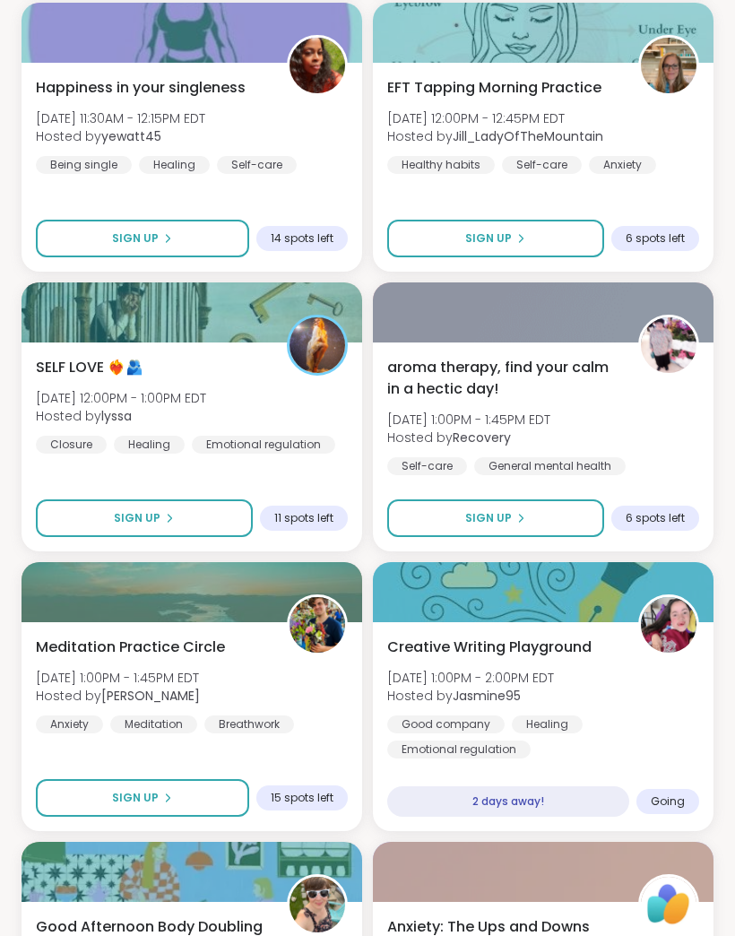 The height and width of the screenshot is (936, 735). Describe the element at coordinates (302, 798) in the screenshot. I see `span: 15 spots left` at that location.